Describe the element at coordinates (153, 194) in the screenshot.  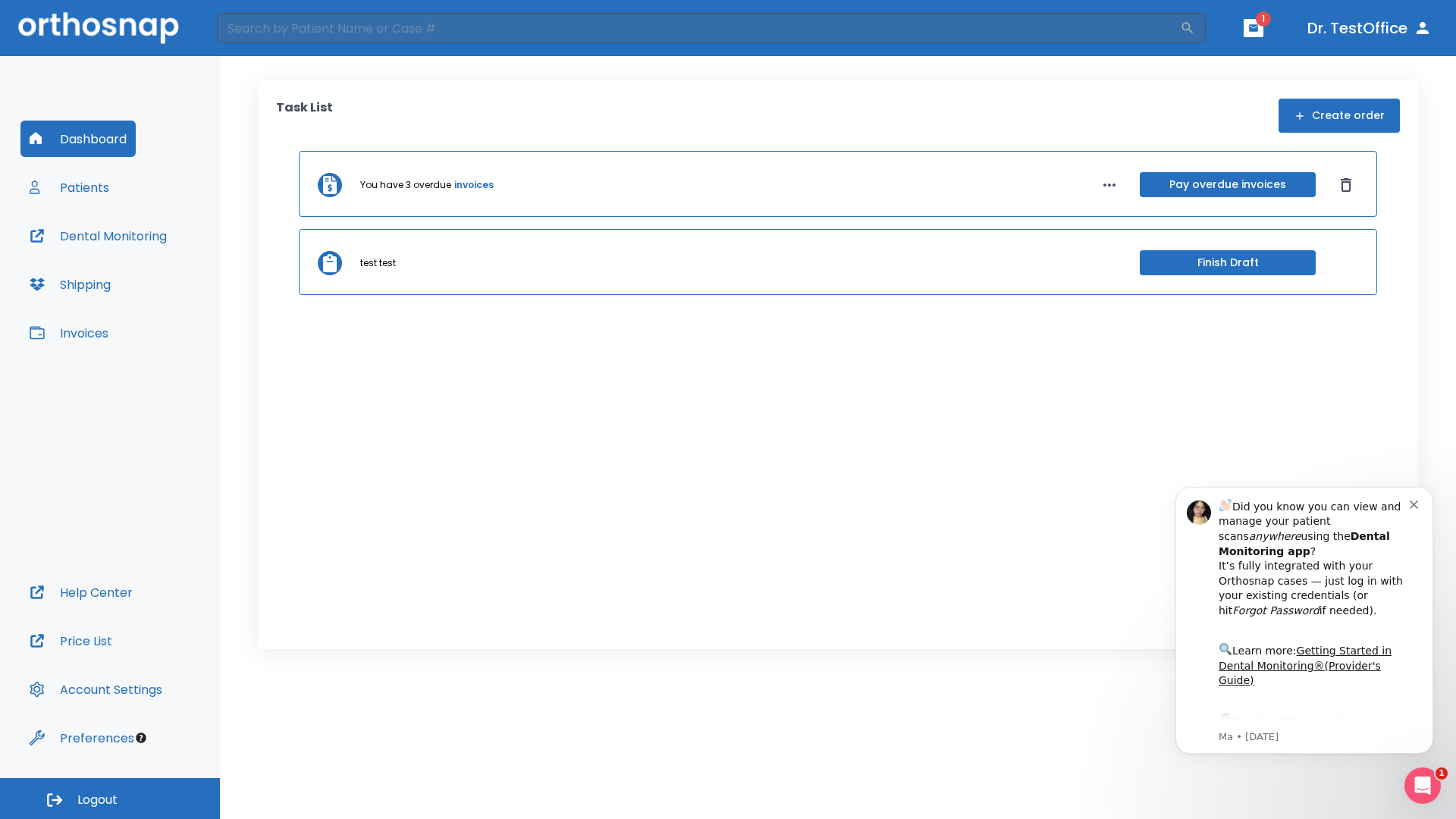
I see `a: Getting Started in Dental Monitoring` at that location.